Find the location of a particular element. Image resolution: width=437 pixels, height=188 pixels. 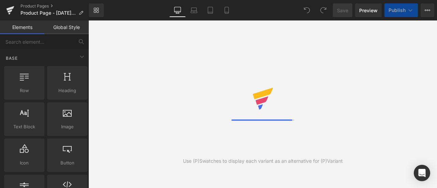

div: Open Intercom Messenger is located at coordinates (422, 173).